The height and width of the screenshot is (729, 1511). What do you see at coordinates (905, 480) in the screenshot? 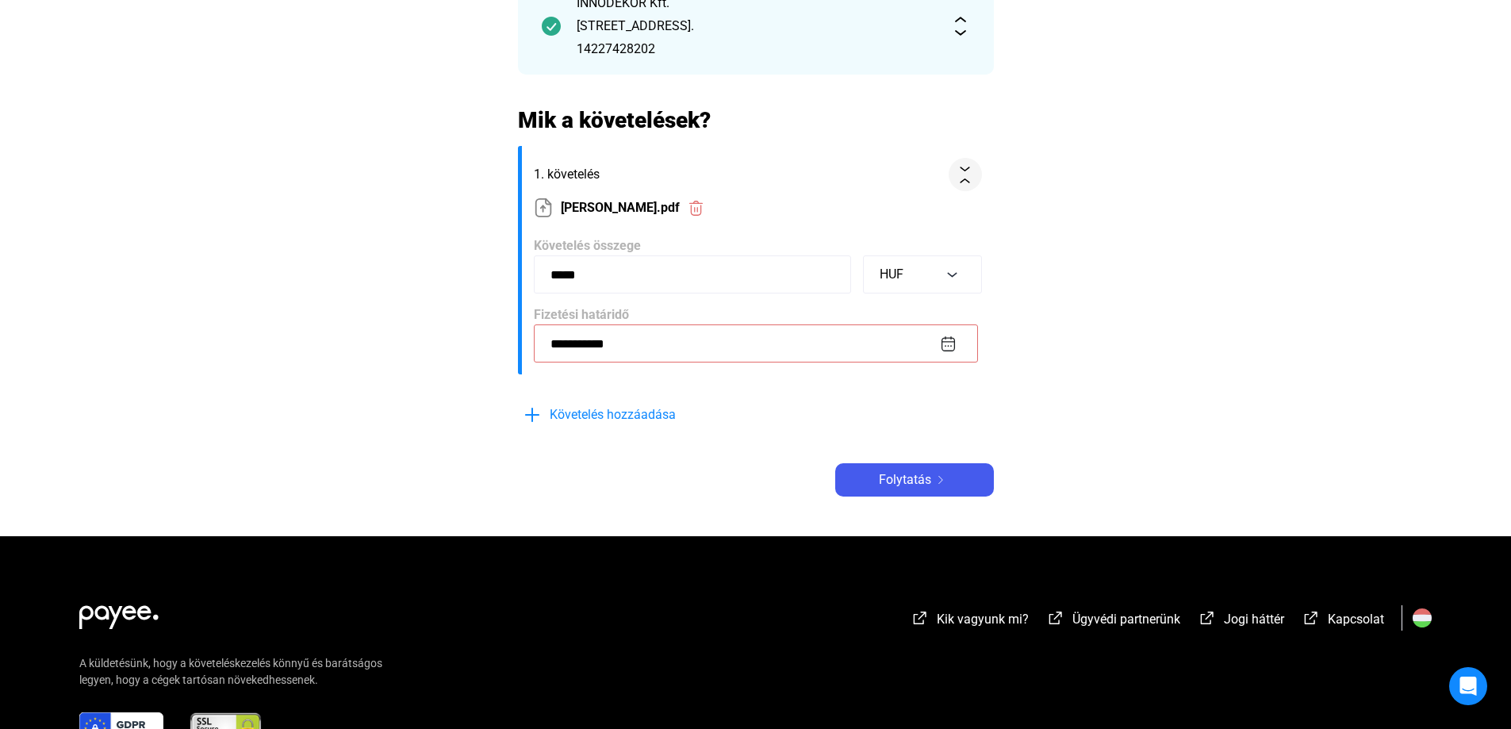
I see `span: Folytatás` at bounding box center [905, 480].